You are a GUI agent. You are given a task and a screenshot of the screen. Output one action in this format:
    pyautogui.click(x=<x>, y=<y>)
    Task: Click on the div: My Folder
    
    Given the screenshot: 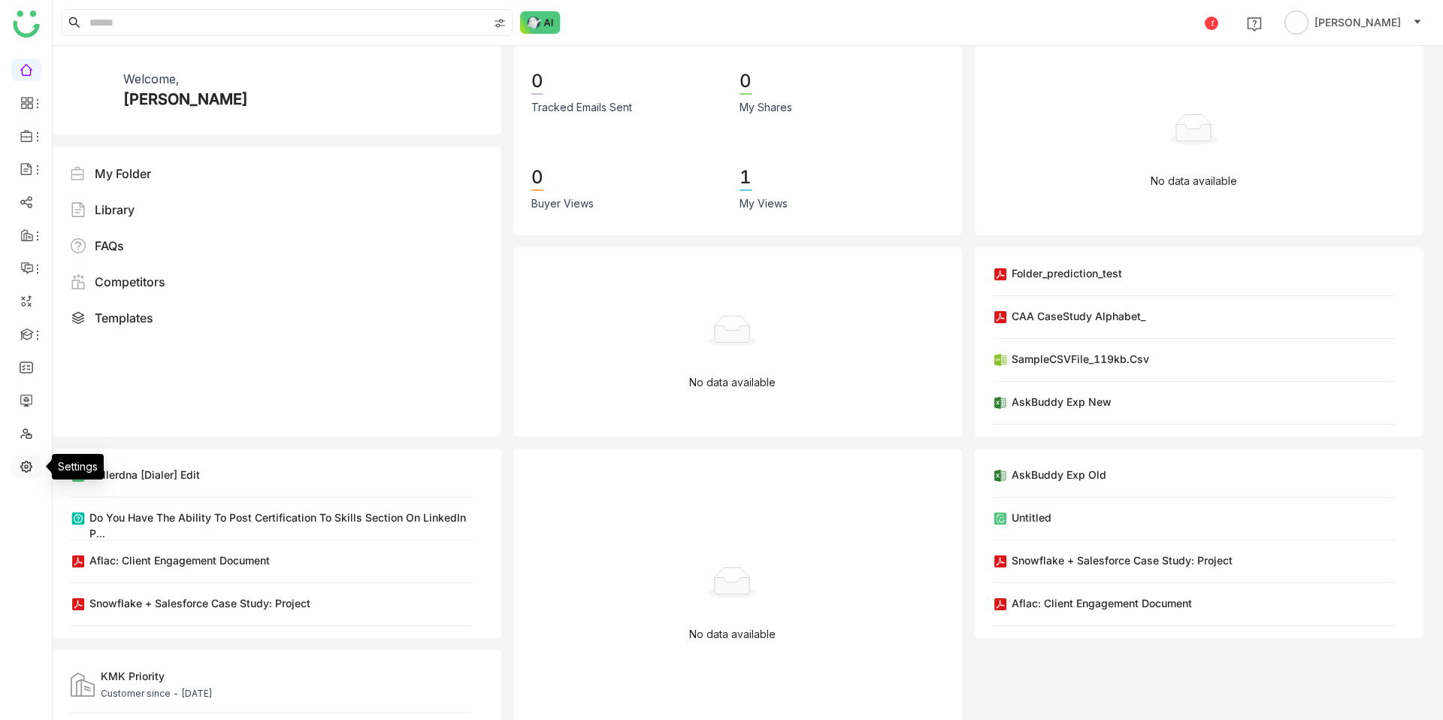 What is the action you would take?
    pyautogui.click(x=123, y=174)
    